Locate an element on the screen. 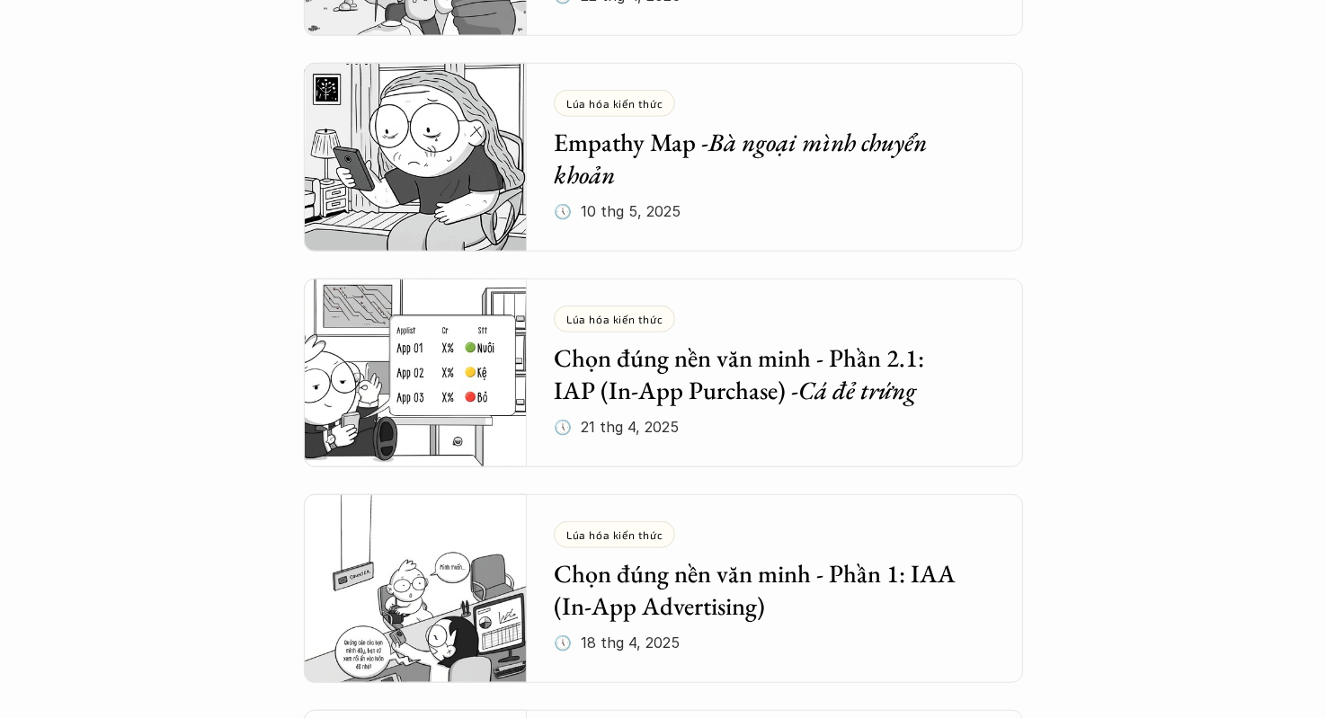  h5: Chọn đúng nền văn minh - Phần 1: IAA (In-App Advertising) is located at coordinates (761, 590).